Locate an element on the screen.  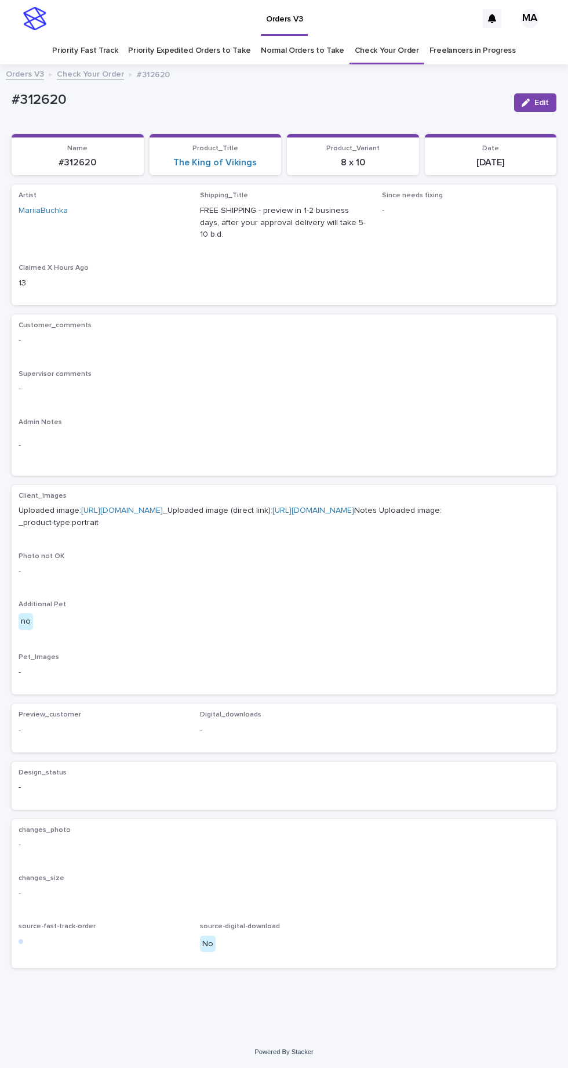
a: Priority Expedited Orders to Take is located at coordinates (189, 50).